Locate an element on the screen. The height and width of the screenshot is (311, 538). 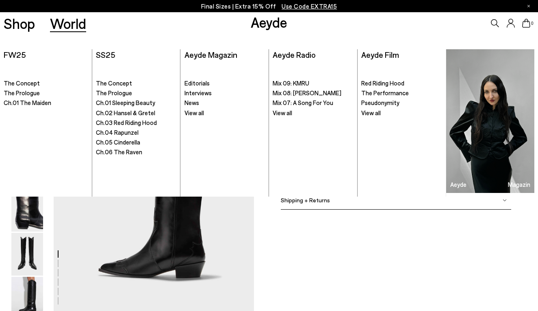
span: Ch.03 Red Riding Hood is located at coordinates (126, 122).